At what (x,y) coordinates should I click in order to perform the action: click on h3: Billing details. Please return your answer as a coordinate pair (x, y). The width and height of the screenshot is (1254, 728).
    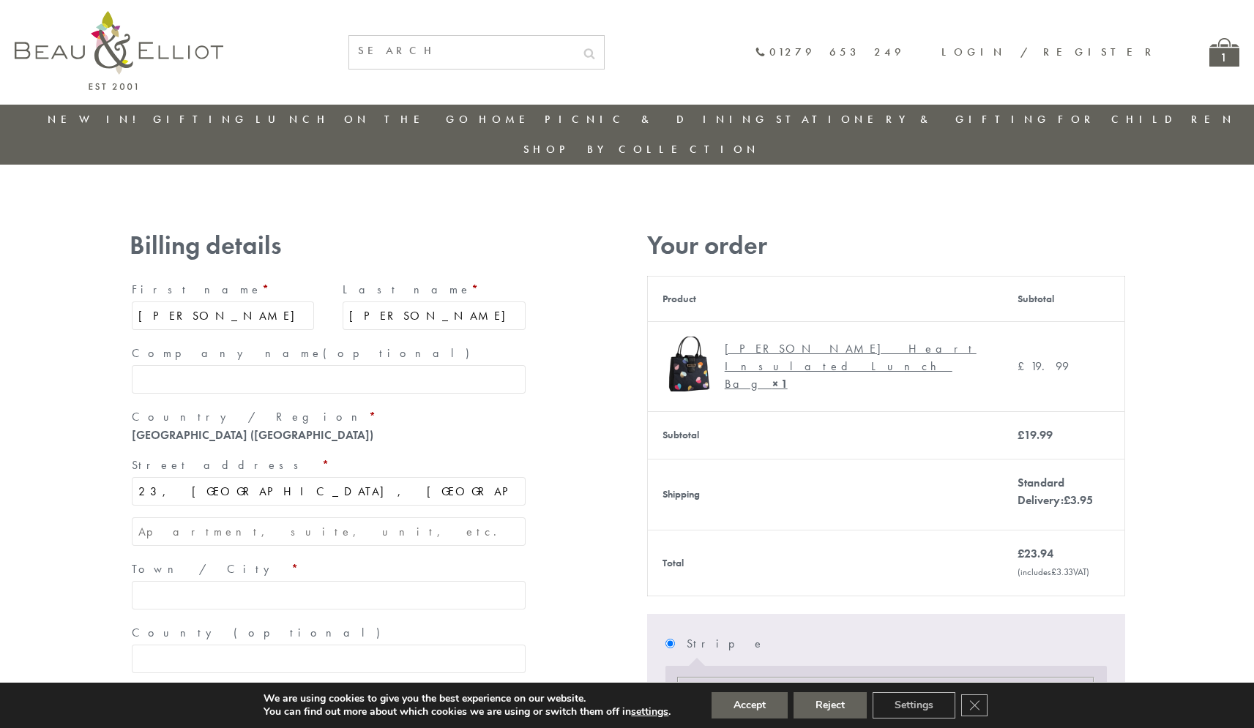
    Looking at the image, I should click on (329, 245).